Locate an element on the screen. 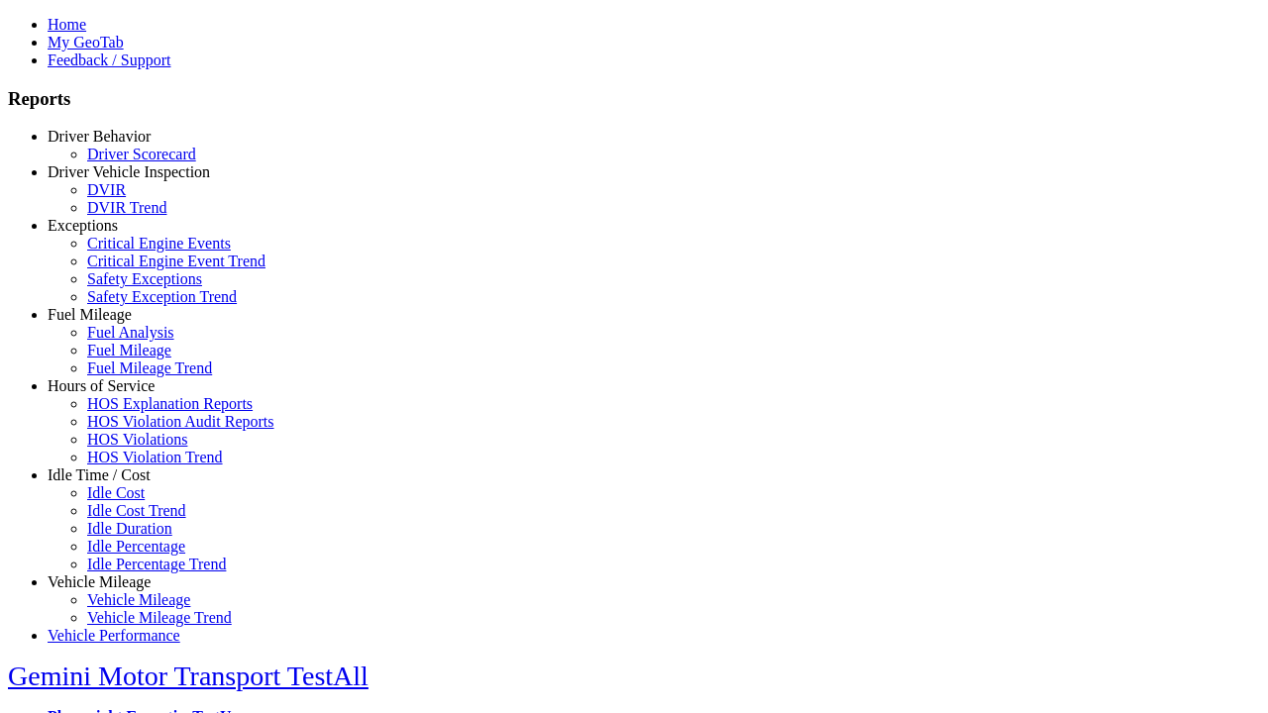  a: Feedback / Support is located at coordinates (109, 59).